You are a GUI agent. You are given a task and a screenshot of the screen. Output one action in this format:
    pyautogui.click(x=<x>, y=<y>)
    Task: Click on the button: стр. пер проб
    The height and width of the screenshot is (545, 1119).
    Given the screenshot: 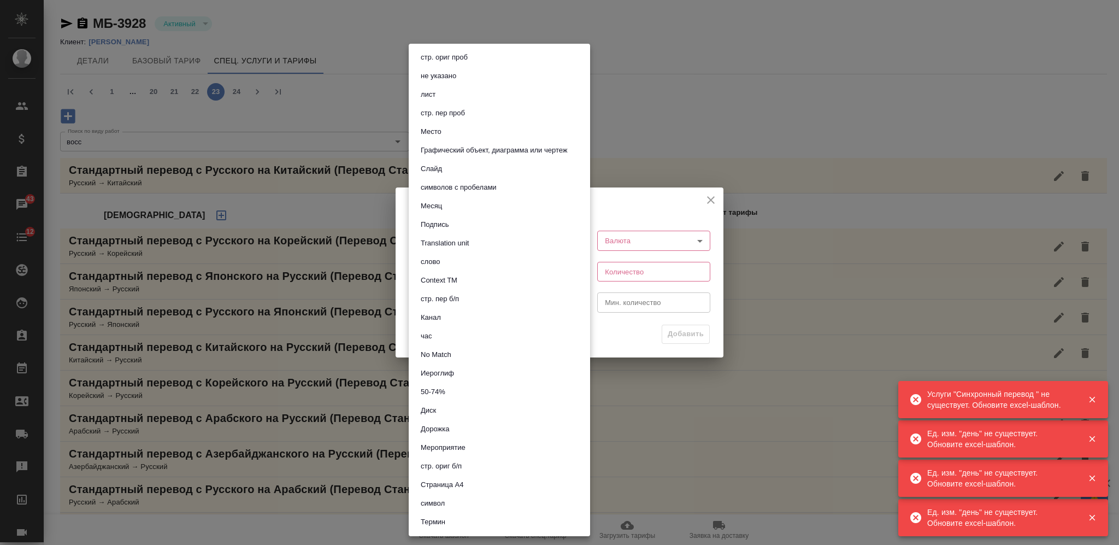 What is the action you would take?
    pyautogui.click(x=443, y=113)
    